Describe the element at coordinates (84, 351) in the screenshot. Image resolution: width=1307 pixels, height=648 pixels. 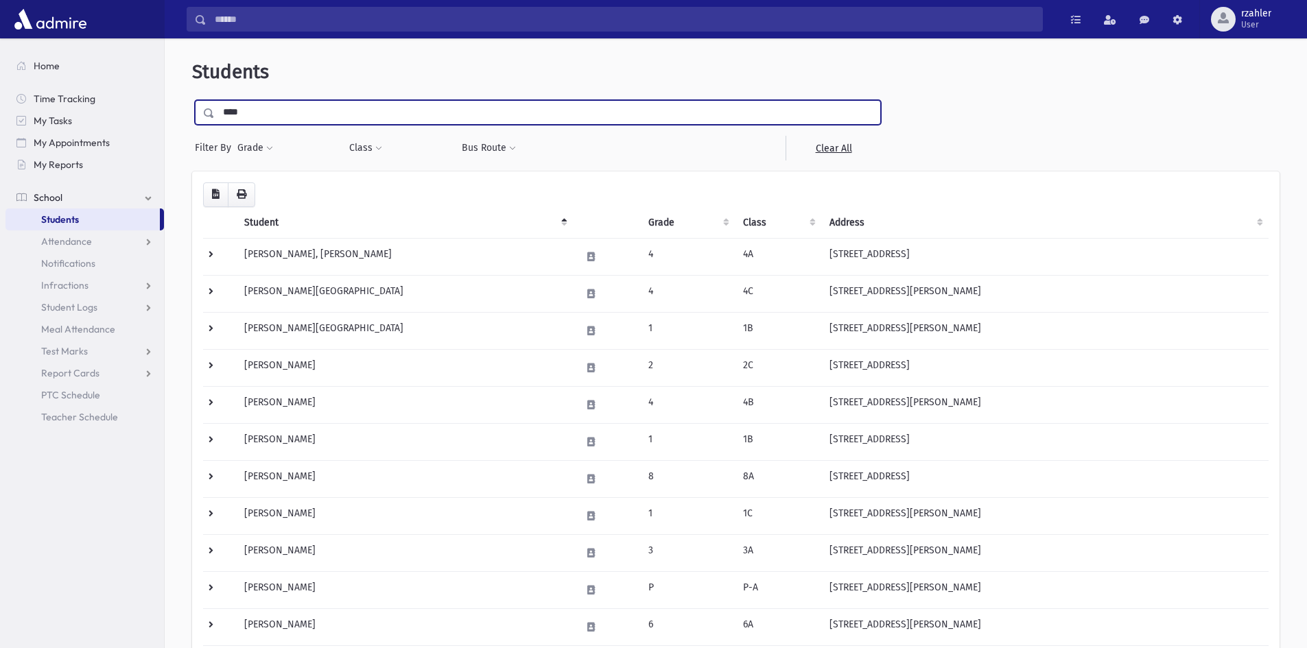
I see `a: Test Marks` at that location.